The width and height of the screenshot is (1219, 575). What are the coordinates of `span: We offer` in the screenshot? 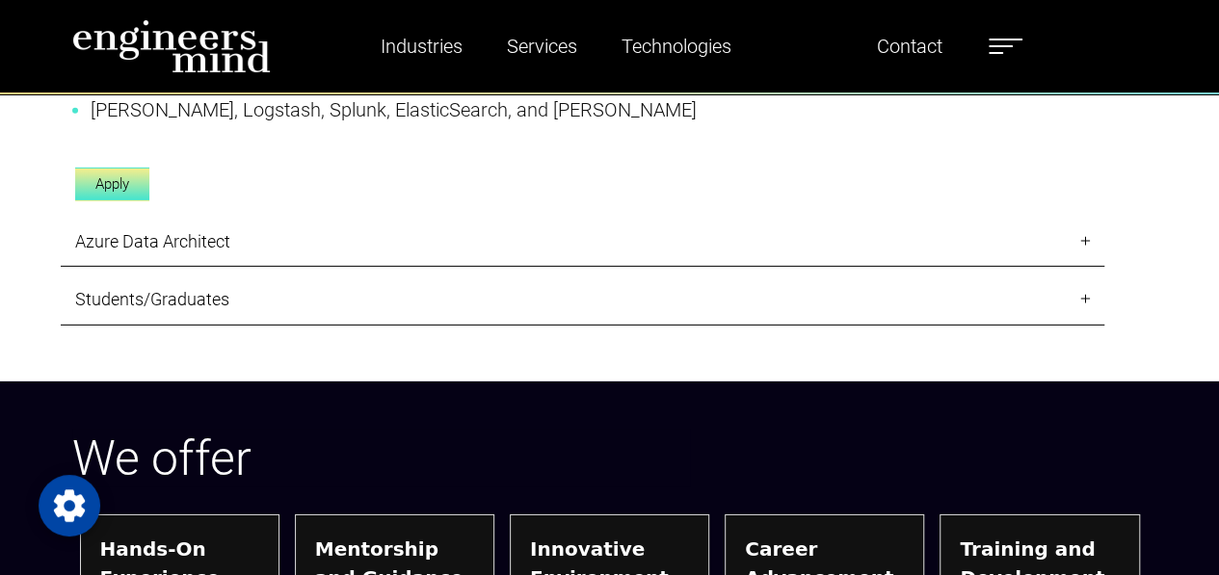 It's located at (162, 459).